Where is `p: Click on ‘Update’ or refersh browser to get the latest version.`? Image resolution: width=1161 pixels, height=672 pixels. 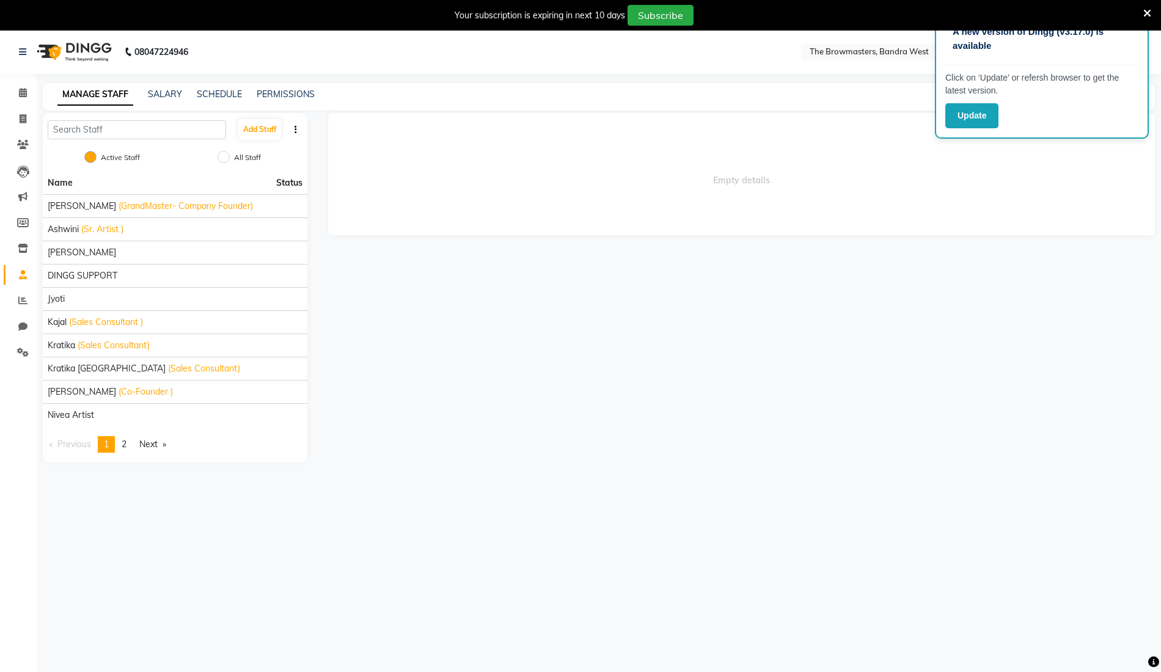
p: Click on ‘Update’ or refersh browser to get the latest version. is located at coordinates (1042, 84).